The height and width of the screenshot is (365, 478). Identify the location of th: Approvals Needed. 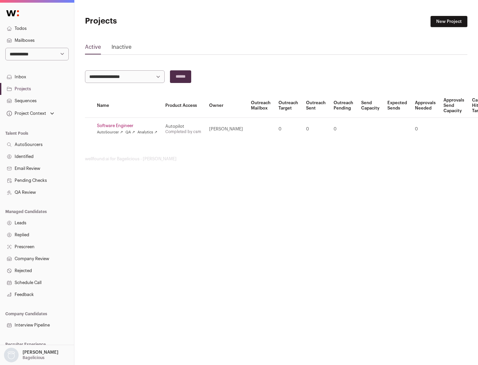
(425, 106).